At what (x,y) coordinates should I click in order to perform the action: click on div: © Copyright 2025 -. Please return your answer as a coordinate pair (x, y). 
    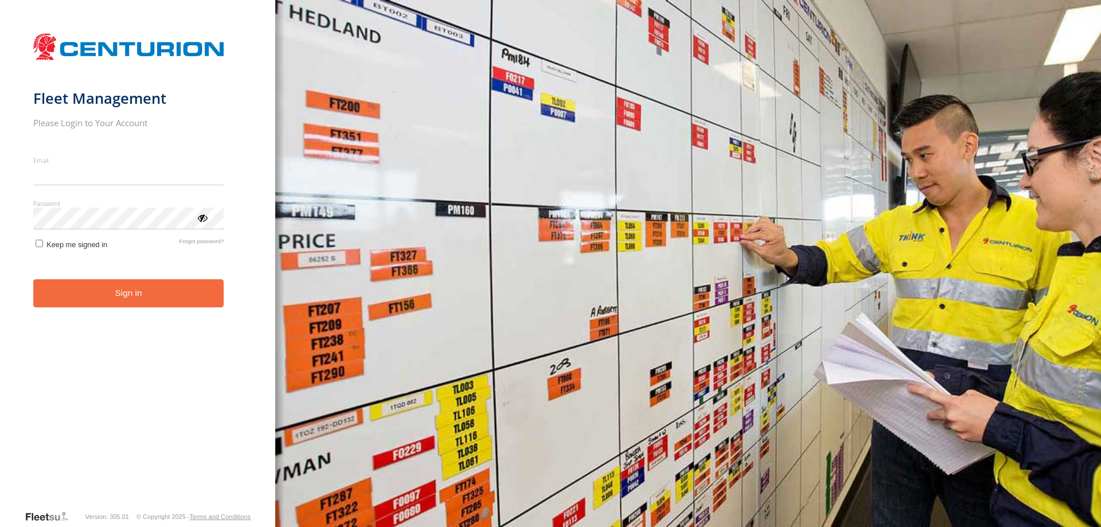
    Looking at the image, I should click on (193, 517).